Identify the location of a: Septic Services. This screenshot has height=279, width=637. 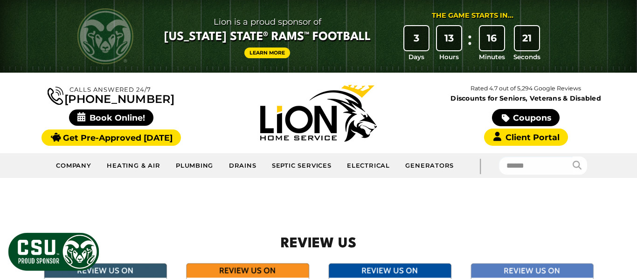
(302, 166).